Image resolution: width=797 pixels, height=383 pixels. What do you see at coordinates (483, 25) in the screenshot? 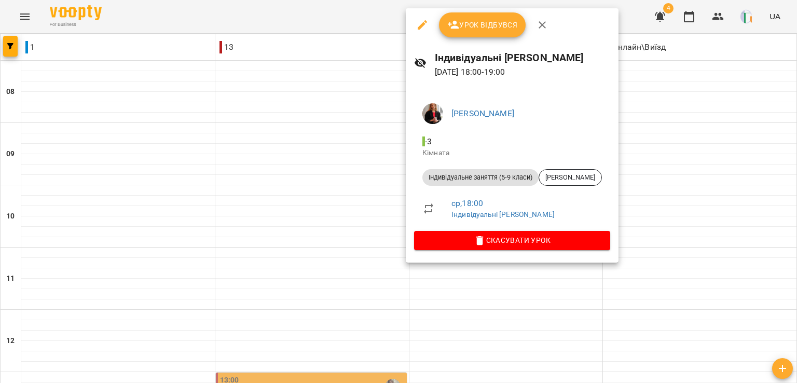
I see `span: Урок відбувся` at bounding box center [483, 25].